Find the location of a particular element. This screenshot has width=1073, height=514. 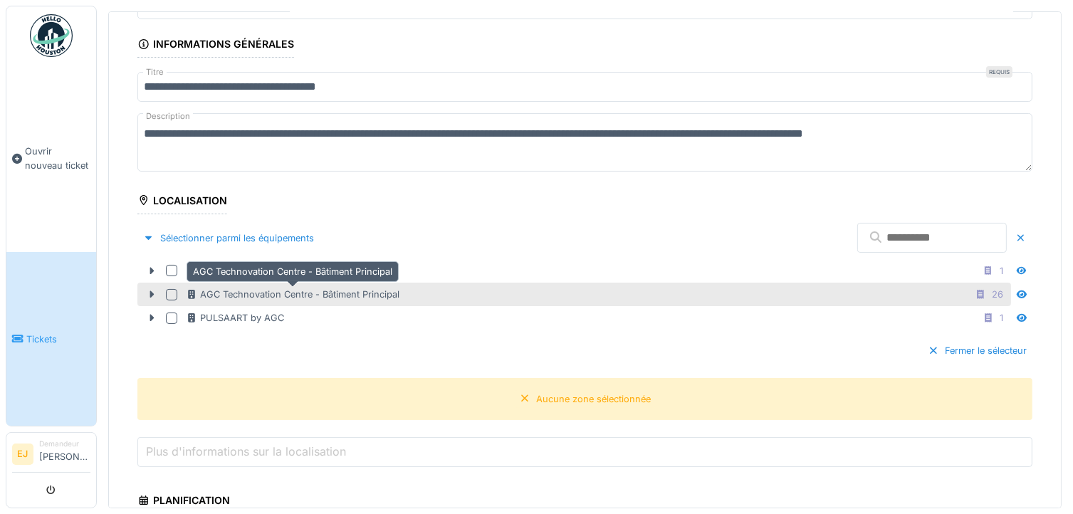

a: Ouvrir nouveau ticket is located at coordinates (51, 158).